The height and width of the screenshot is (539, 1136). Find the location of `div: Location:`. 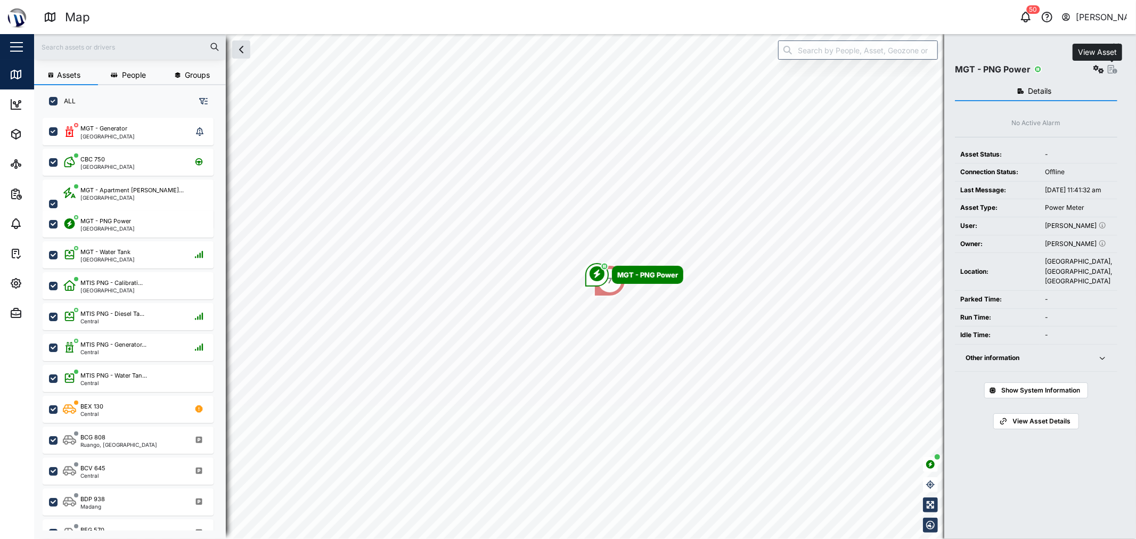

div: Location: is located at coordinates (997, 272).